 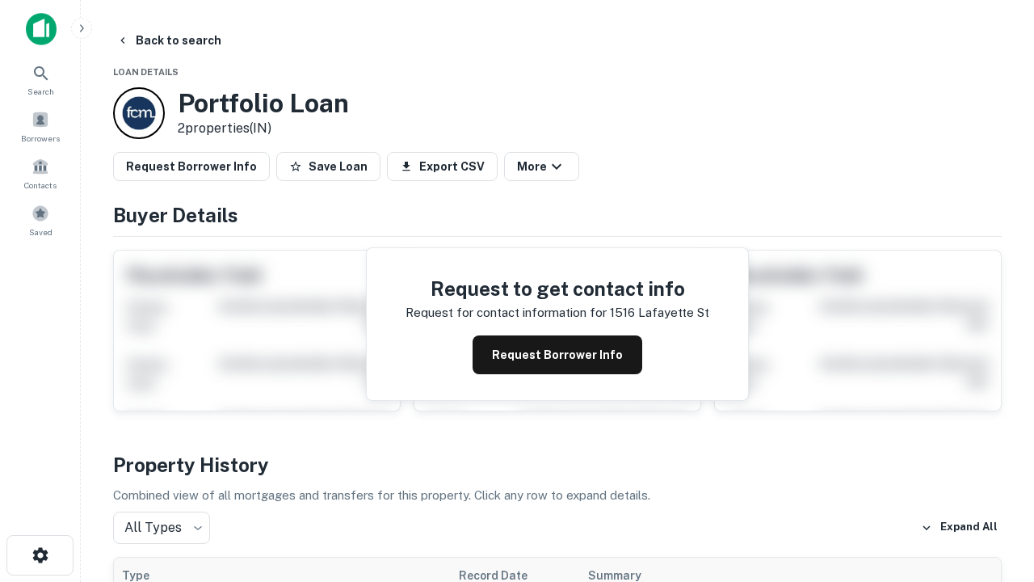 What do you see at coordinates (328, 166) in the screenshot?
I see `button: Save Loan` at bounding box center [328, 166].